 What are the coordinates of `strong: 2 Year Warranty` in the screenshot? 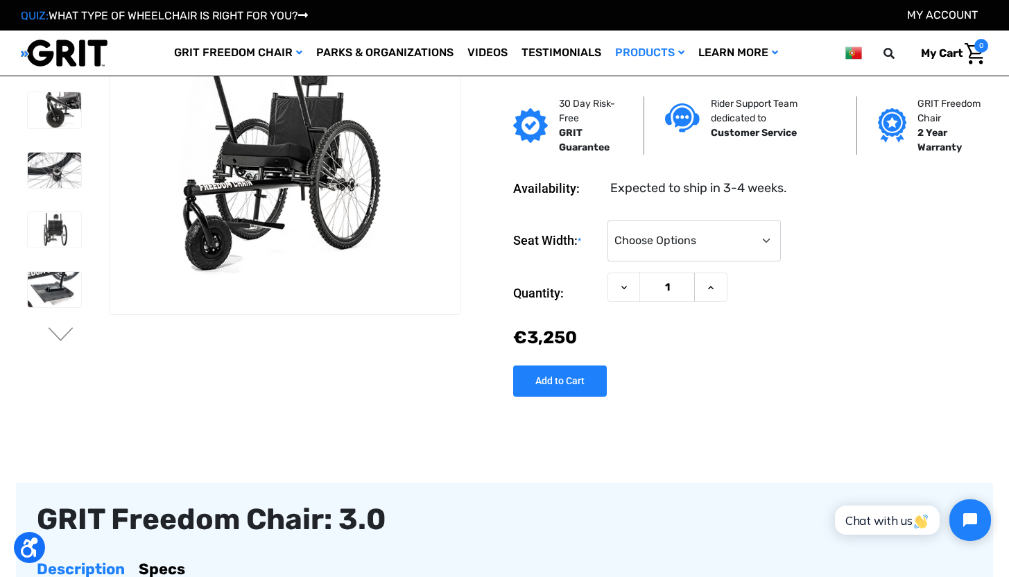 It's located at (940, 140).